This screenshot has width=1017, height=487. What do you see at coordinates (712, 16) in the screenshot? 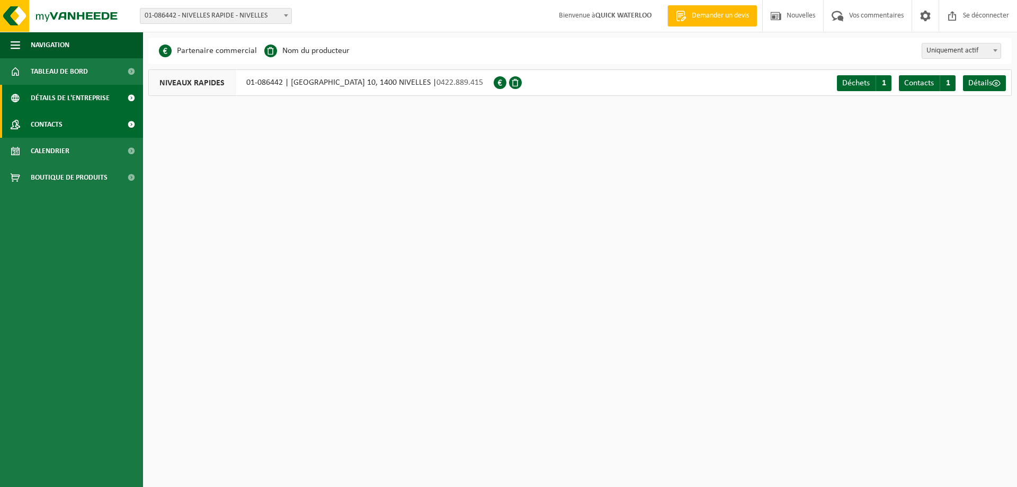
I see `a: Demander un devis` at bounding box center [712, 16].